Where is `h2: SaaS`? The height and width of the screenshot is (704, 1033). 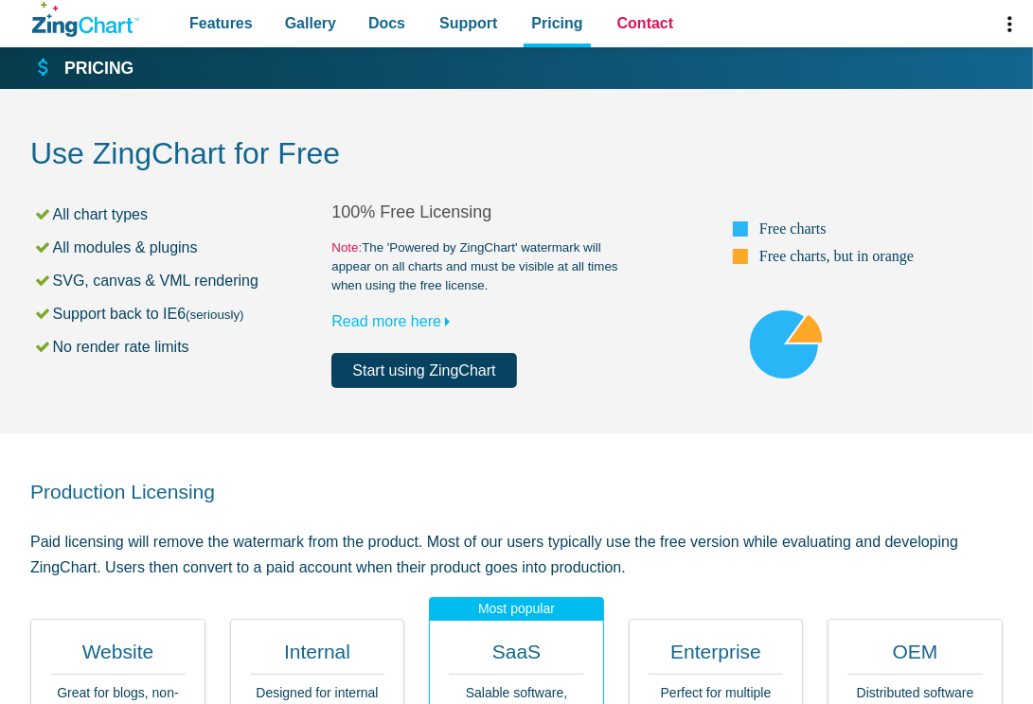 h2: SaaS is located at coordinates (516, 657).